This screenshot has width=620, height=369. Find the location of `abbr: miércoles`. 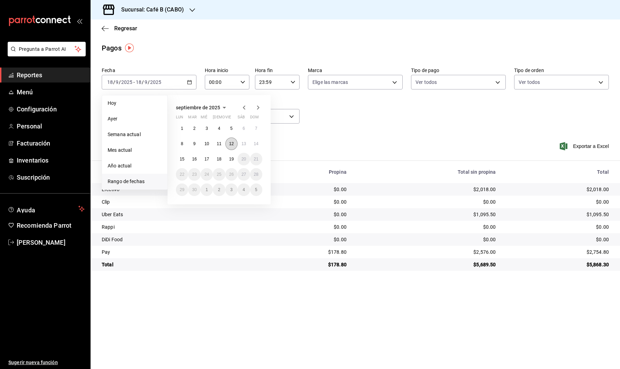

abbr: miércoles is located at coordinates (204, 118).